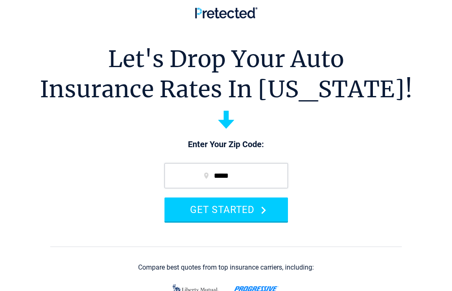  Describe the element at coordinates (226, 13) in the screenshot. I see `img: Pretected Logo` at that location.